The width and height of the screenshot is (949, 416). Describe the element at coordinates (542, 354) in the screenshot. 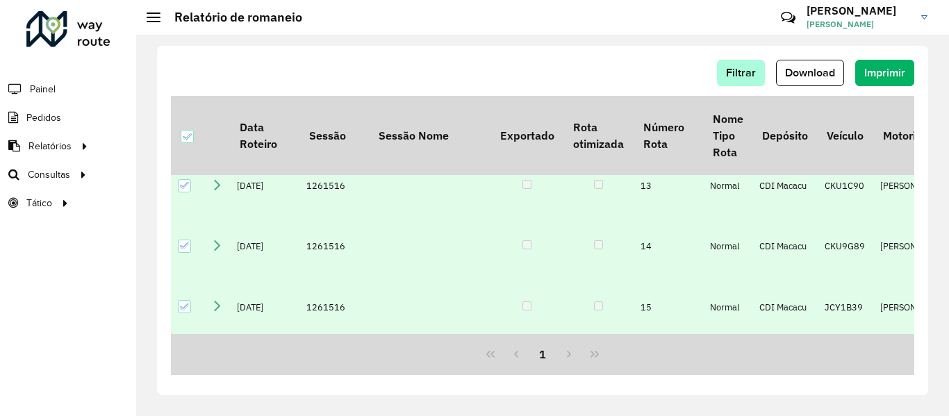

I see `button: 1` at that location.